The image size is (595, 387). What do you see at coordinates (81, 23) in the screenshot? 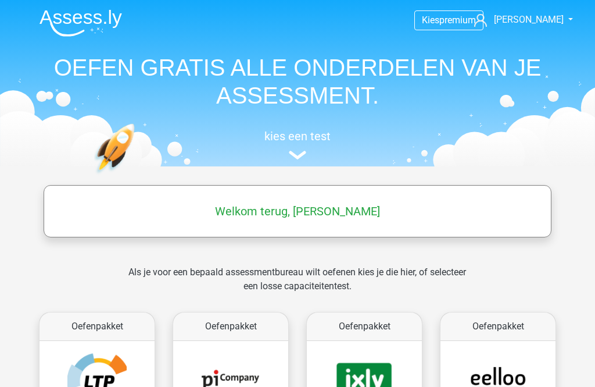
I see `img: Assessly` at bounding box center [81, 23].